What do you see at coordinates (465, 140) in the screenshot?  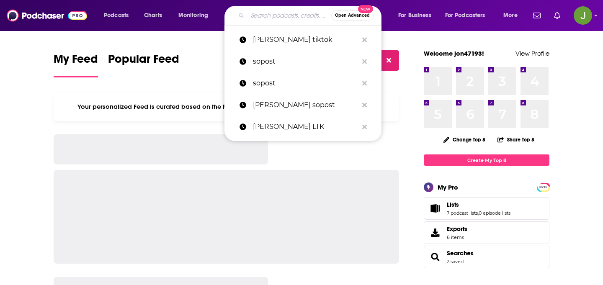 I see `button: Change Top 8` at bounding box center [465, 140].